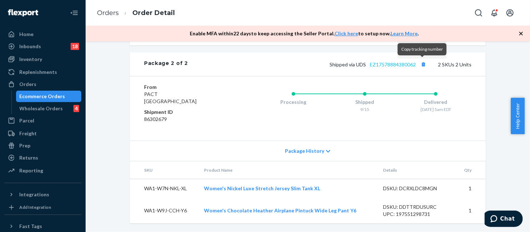  I want to click on a: Reporting, so click(43, 170).